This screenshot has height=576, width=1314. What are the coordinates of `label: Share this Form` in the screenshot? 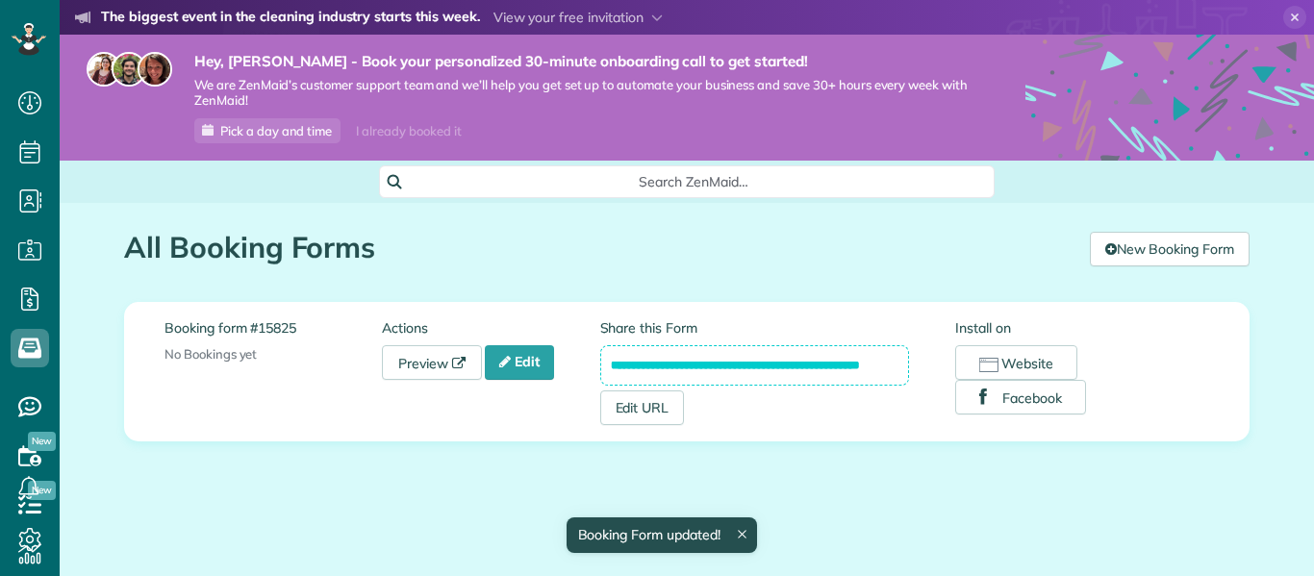 It's located at (755, 328).